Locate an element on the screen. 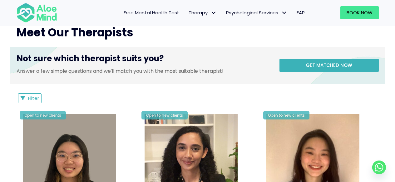 This screenshot has height=182, width=395. a: Free Mental Health Test is located at coordinates (151, 13).